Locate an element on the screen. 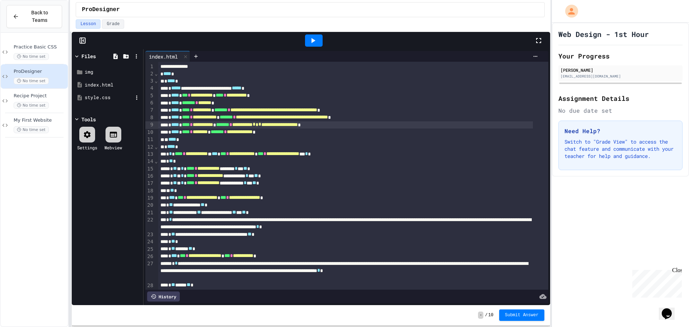  div: 27 is located at coordinates (150, 271).